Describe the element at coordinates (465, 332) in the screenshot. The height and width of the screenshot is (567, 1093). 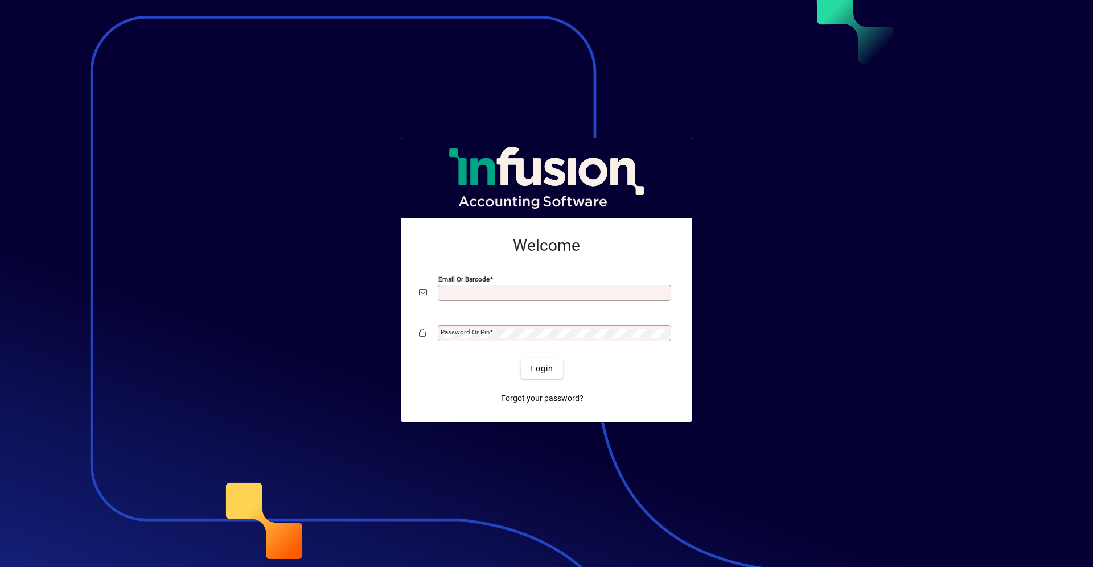
I see `mat-label: Password or Pin` at that location.